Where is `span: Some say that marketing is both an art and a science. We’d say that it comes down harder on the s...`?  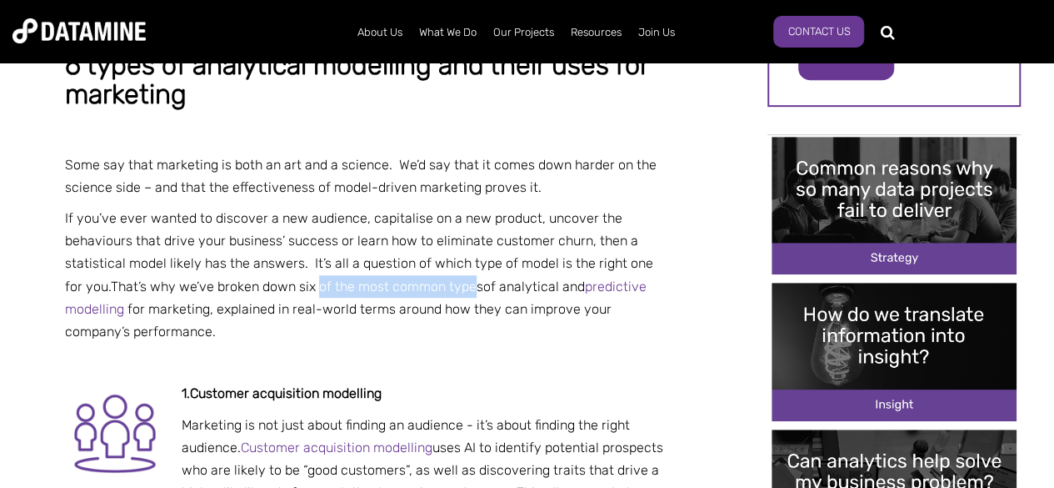 span: Some say that marketing is both an art and a science. We’d say that it comes down harder on the s... is located at coordinates (361, 176).